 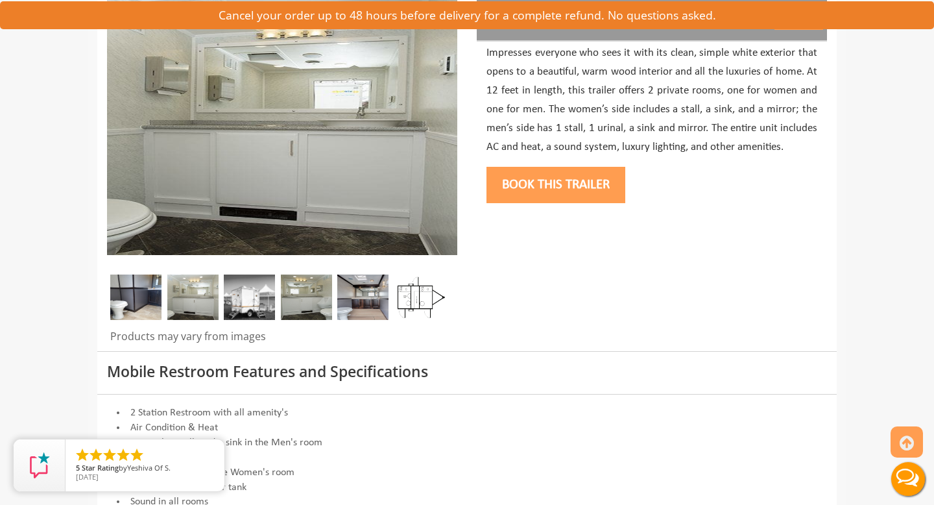 I want to click on li: 350 gallon waste tank, so click(x=467, y=457).